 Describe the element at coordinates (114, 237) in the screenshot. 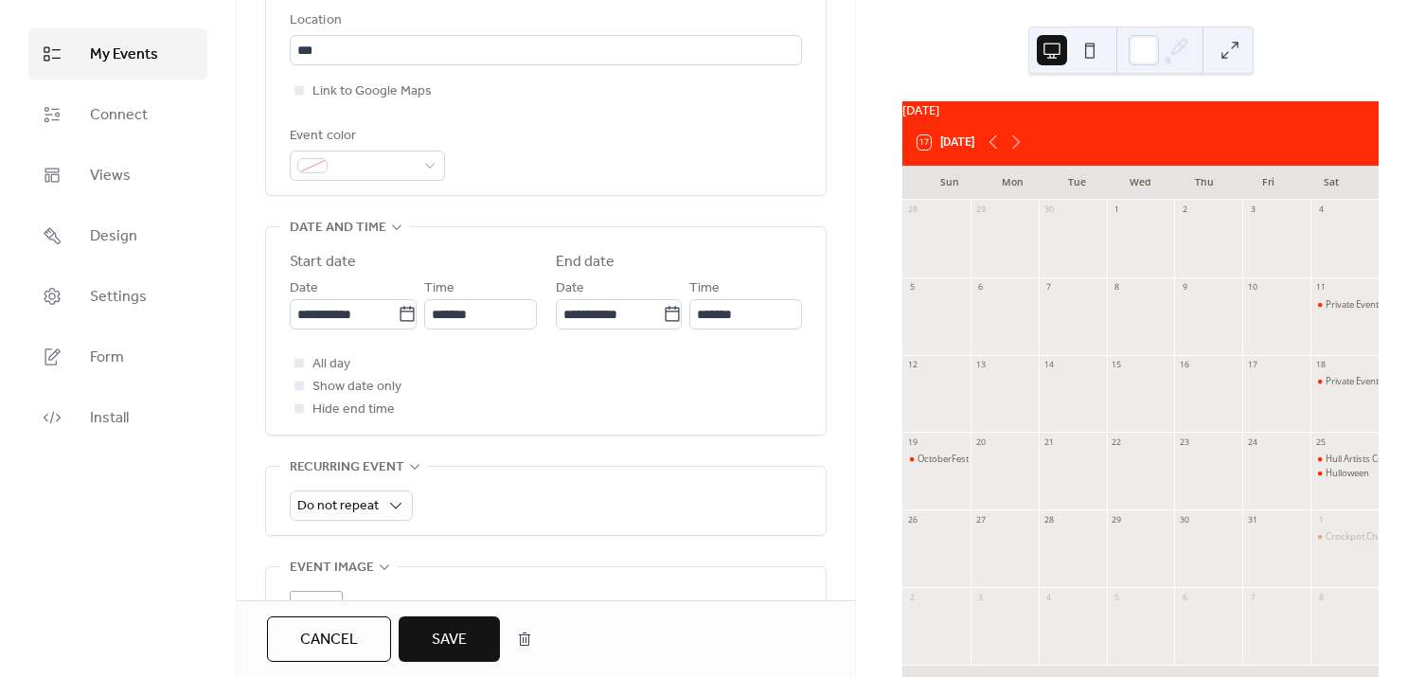

I see `span: Design` at that location.